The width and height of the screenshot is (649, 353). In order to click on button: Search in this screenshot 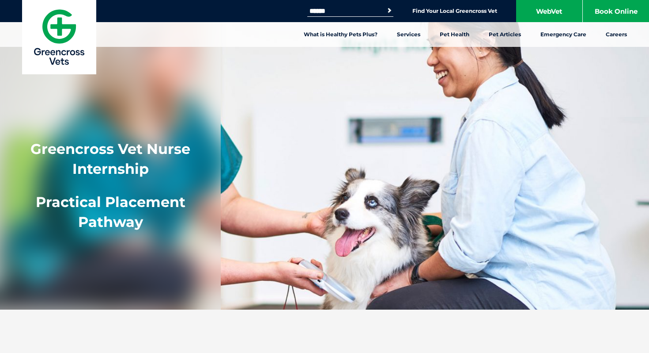, I will do `click(390, 11)`.